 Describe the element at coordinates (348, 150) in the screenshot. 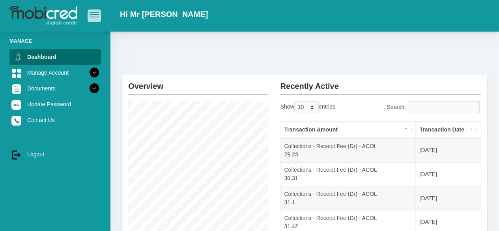

I see `td: Collections - Receipt Fee (Dr) - ACOL 29.23` at that location.